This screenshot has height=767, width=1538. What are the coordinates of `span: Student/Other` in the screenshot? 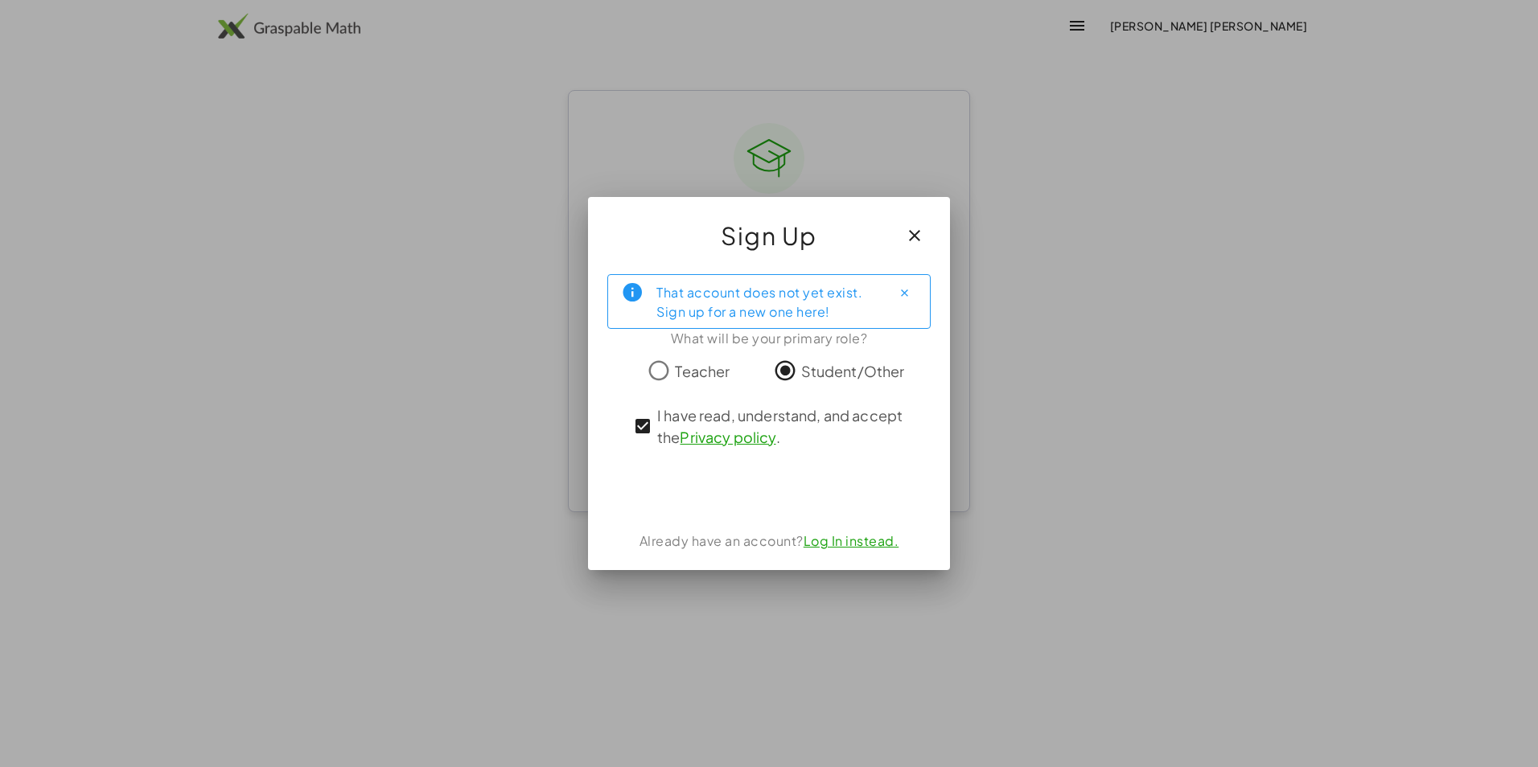 It's located at (852, 371).